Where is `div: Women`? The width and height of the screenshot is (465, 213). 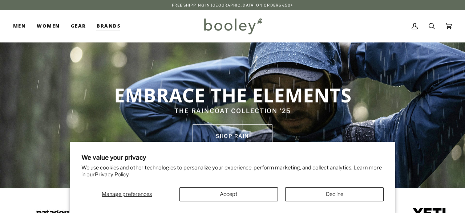 div: Women is located at coordinates (48, 26).